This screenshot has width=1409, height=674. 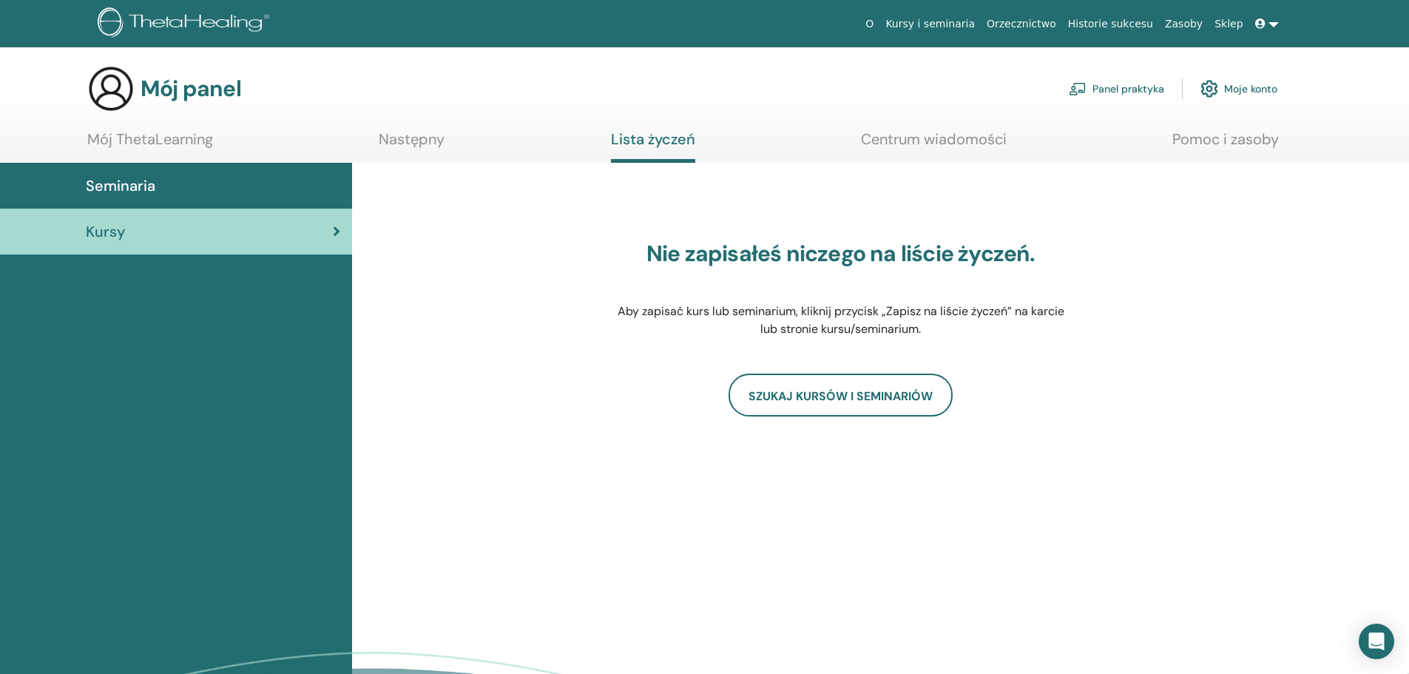 What do you see at coordinates (1225, 144) in the screenshot?
I see `a: Pomoc i zasoby` at bounding box center [1225, 144].